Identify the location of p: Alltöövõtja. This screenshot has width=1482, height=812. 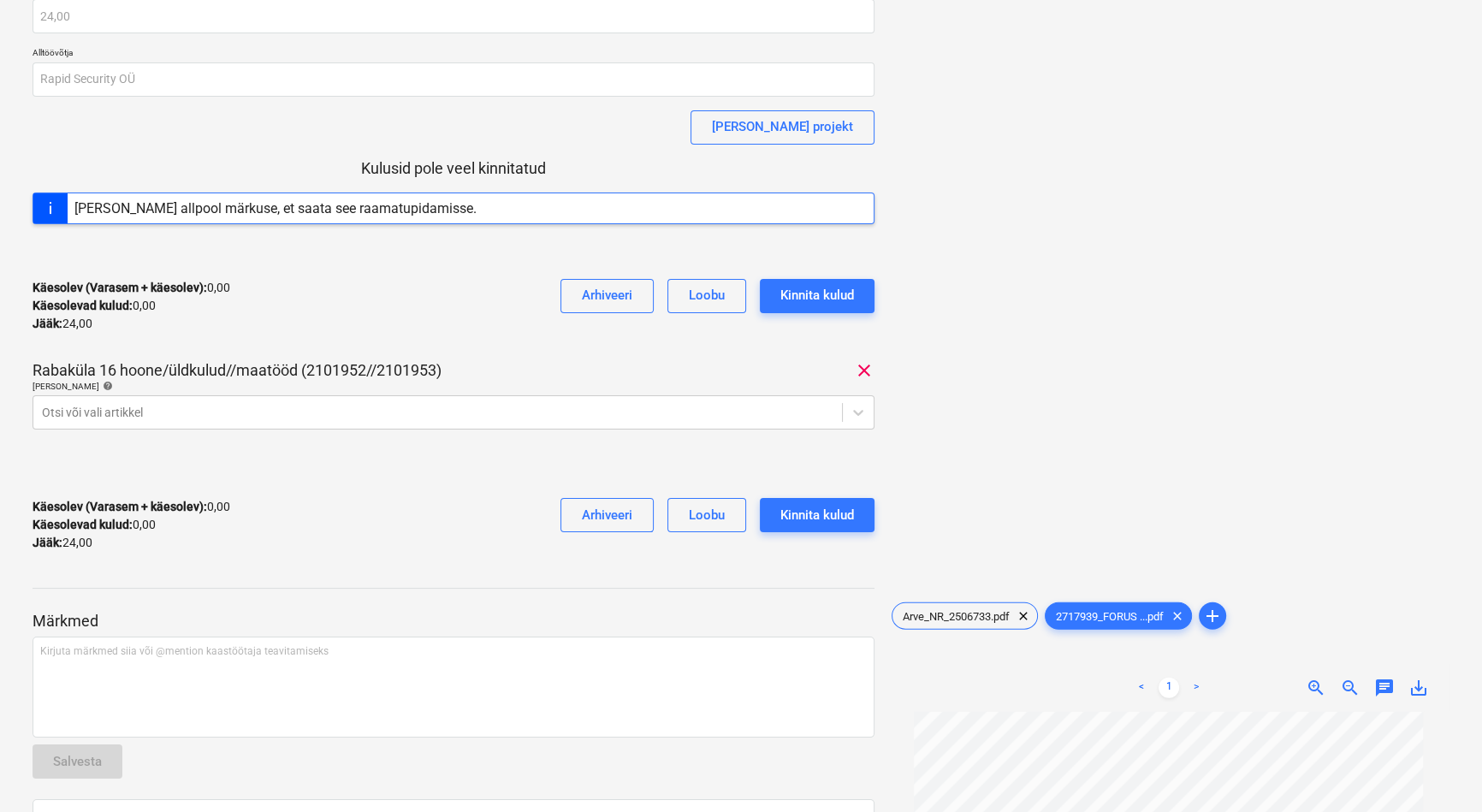
(454, 54).